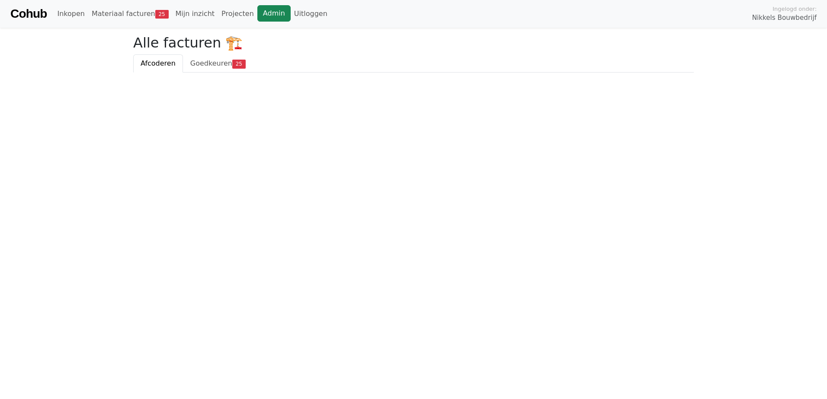 This screenshot has height=399, width=827. I want to click on a: Cohub, so click(29, 14).